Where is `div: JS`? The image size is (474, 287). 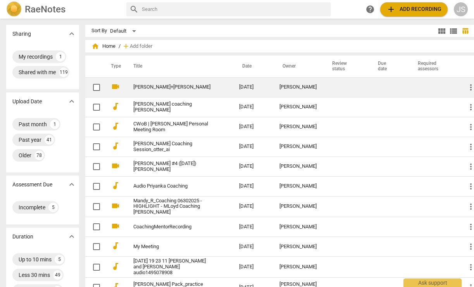 div: JS is located at coordinates (461, 9).